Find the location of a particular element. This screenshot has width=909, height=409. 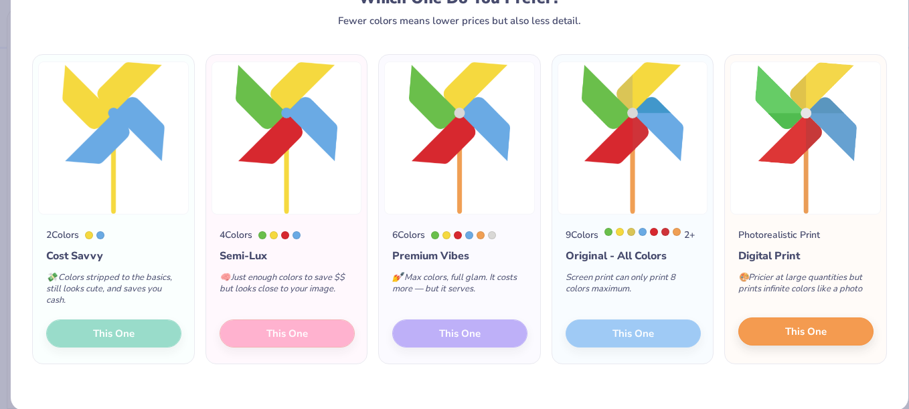

div: 9 Colors is located at coordinates (581, 235).